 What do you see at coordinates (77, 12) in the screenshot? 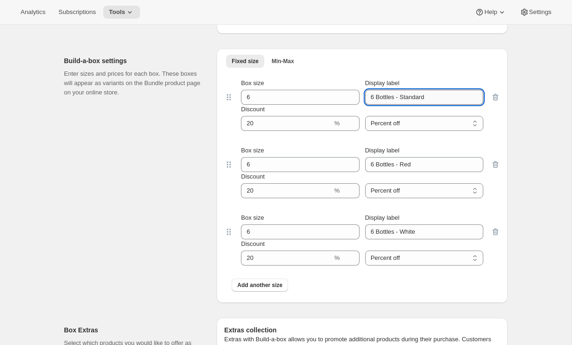
I see `button: Subscriptions` at bounding box center [77, 12].